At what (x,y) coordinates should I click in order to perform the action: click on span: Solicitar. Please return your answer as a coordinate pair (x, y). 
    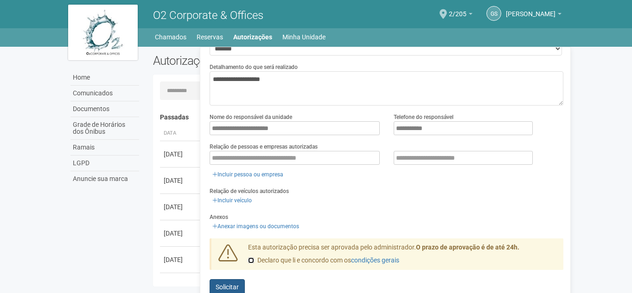
    Looking at the image, I should click on (227, 287).